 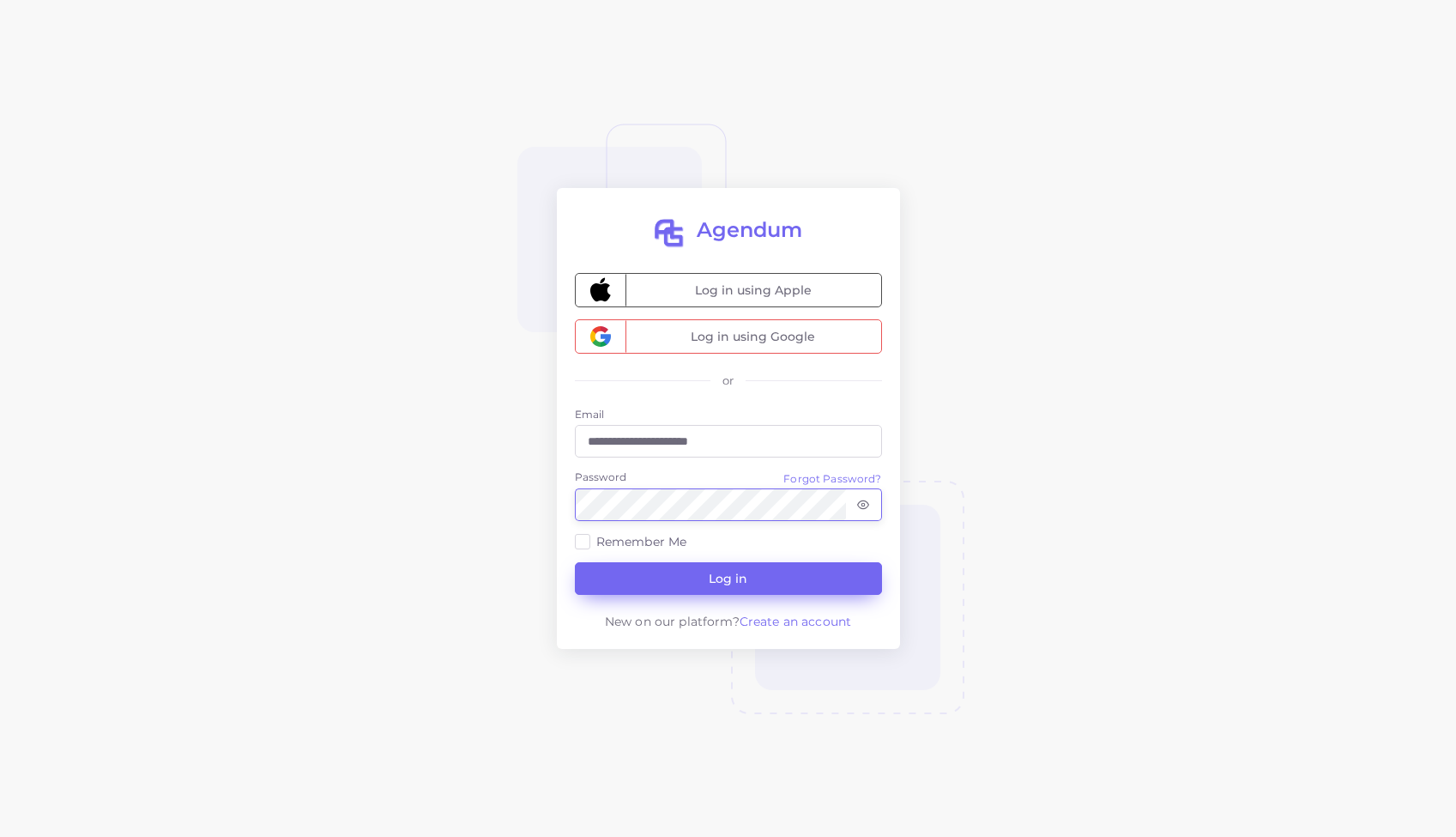 I want to click on a: Create an account, so click(x=795, y=622).